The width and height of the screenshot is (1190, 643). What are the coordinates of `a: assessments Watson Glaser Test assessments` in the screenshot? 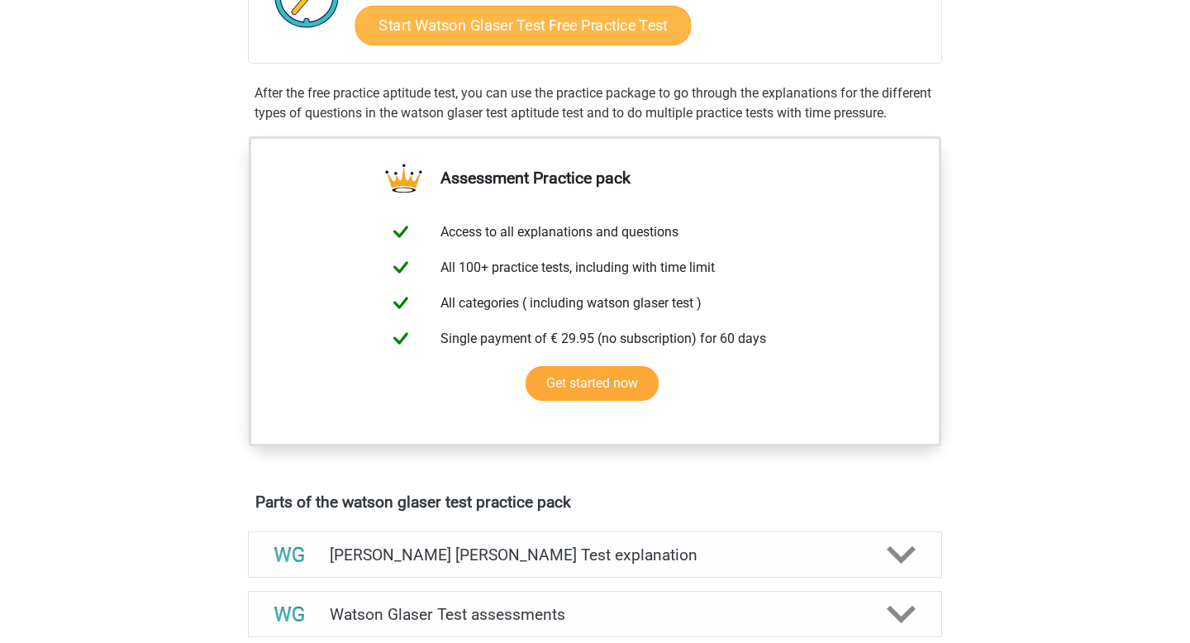 It's located at (595, 614).